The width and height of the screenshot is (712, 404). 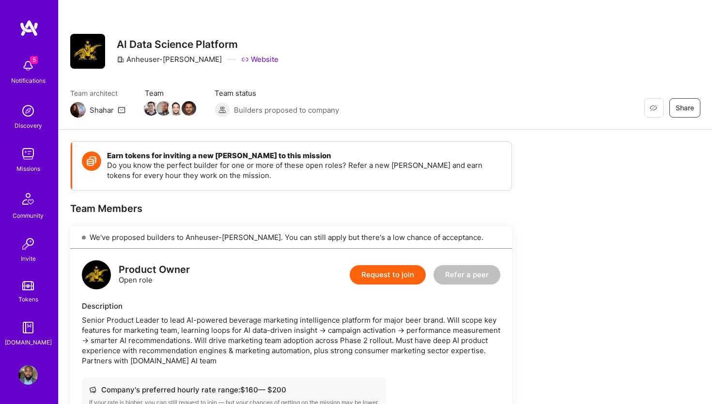 I want to click on img: tokens, so click(x=28, y=286).